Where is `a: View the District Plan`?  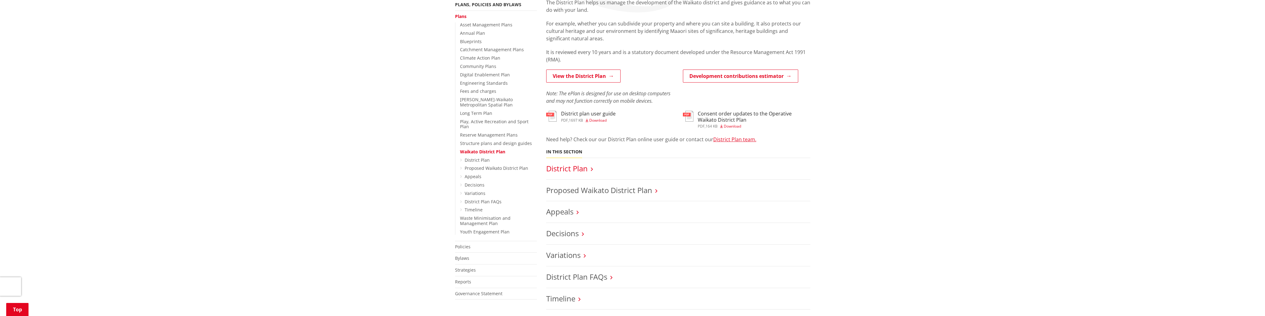 a: View the District Plan is located at coordinates (583, 76).